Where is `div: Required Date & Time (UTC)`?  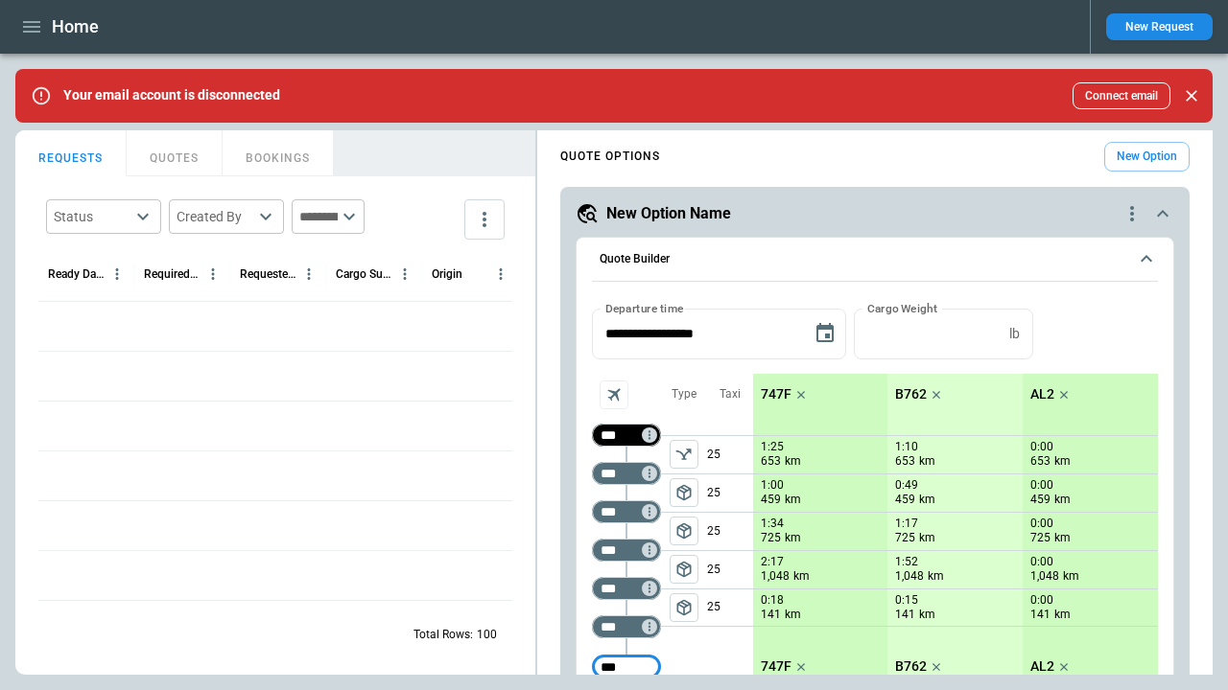
div: Required Date & Time (UTC) is located at coordinates (172, 274).